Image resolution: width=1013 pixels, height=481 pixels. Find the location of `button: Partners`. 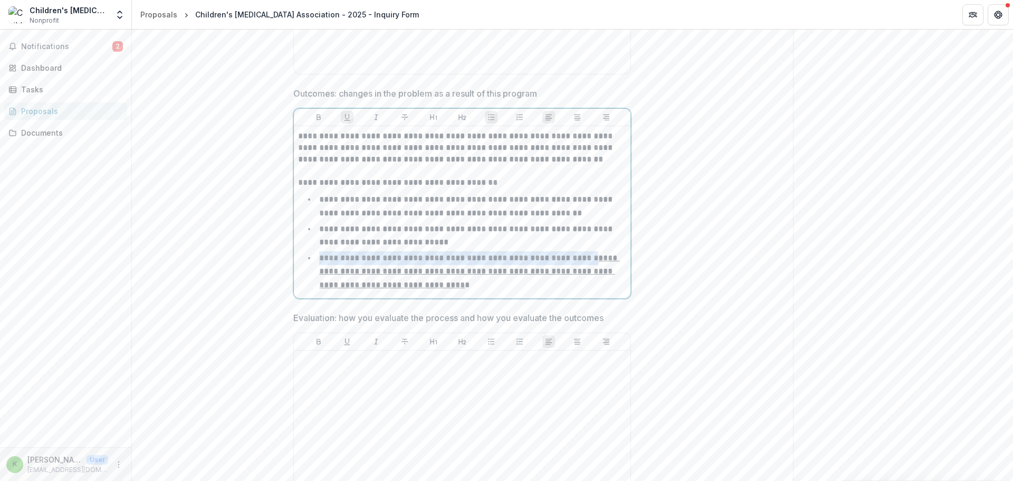

button: Partners is located at coordinates (973, 15).